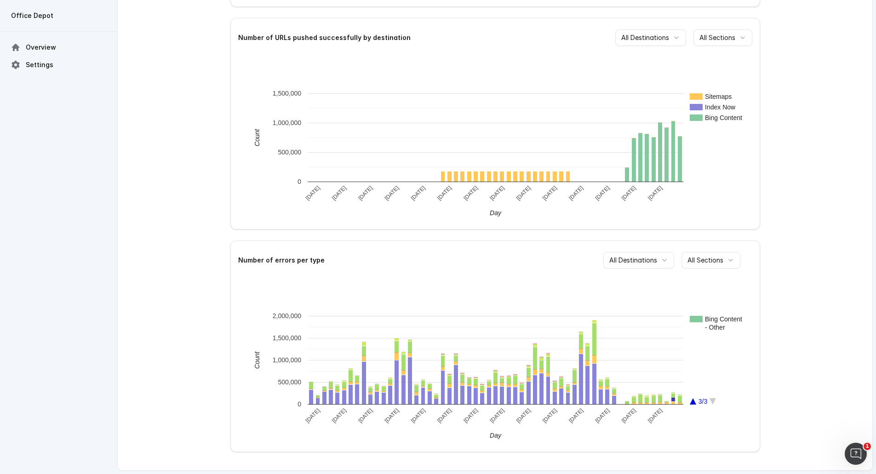 The width and height of the screenshot is (876, 474). Describe the element at coordinates (324, 38) in the screenshot. I see `div: Number of URLs pushed successfully by destination` at that location.